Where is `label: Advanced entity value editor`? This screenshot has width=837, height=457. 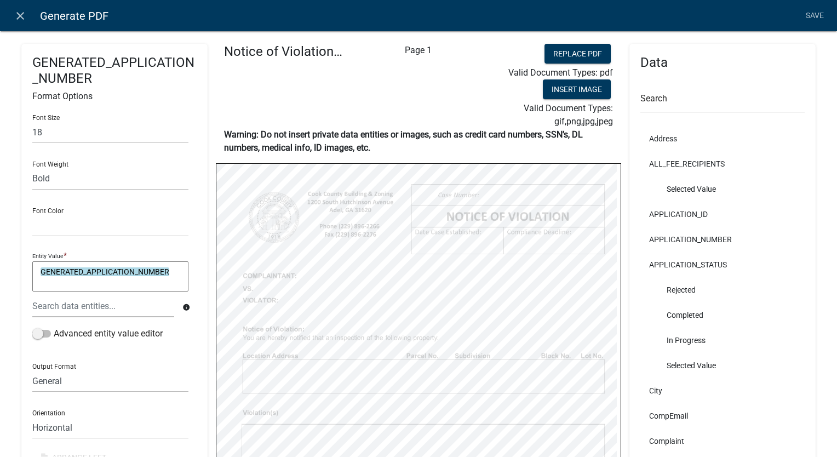
label: Advanced entity value editor is located at coordinates (97, 334).